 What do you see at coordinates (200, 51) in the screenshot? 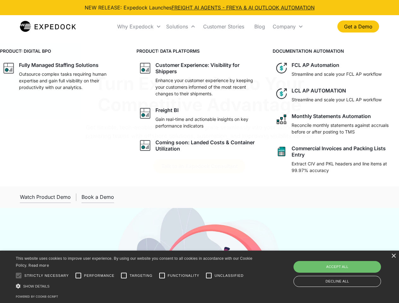
I see `h4: PRODUCT: DATA PLATFORMS` at bounding box center [200, 51].